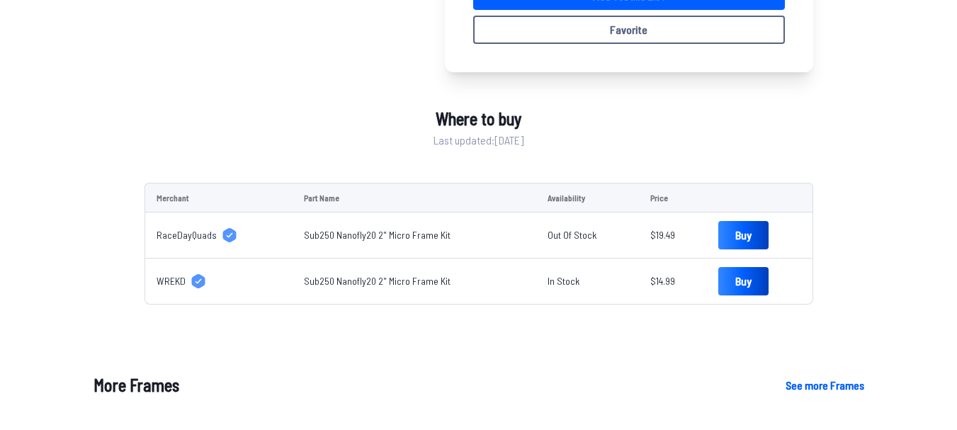 This screenshot has height=430, width=957. Describe the element at coordinates (219, 198) in the screenshot. I see `td: Merchant` at that location.